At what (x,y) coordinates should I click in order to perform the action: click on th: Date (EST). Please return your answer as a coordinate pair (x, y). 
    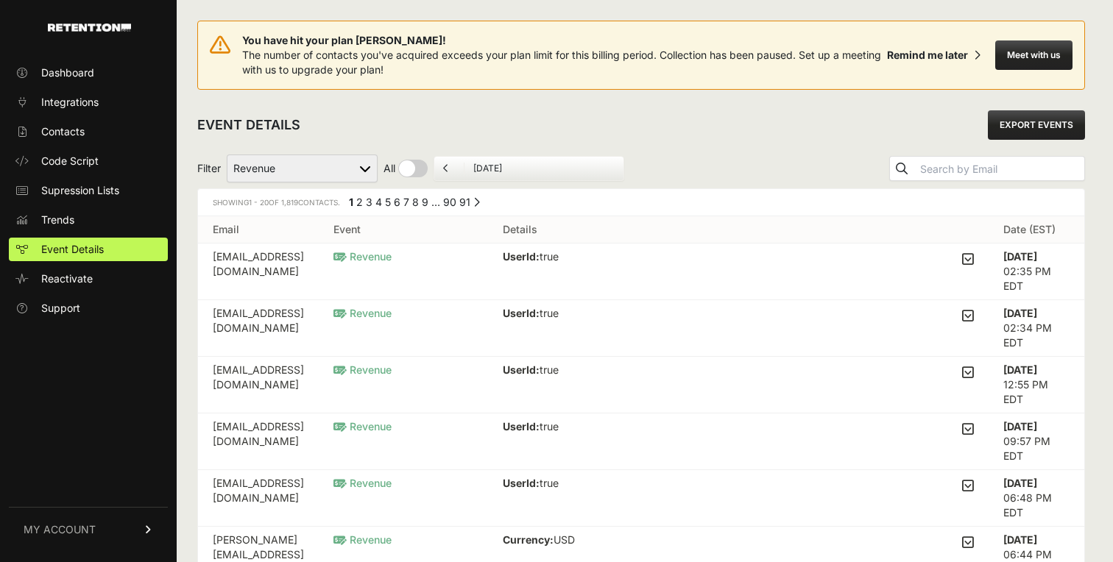
    Looking at the image, I should click on (1037, 230).